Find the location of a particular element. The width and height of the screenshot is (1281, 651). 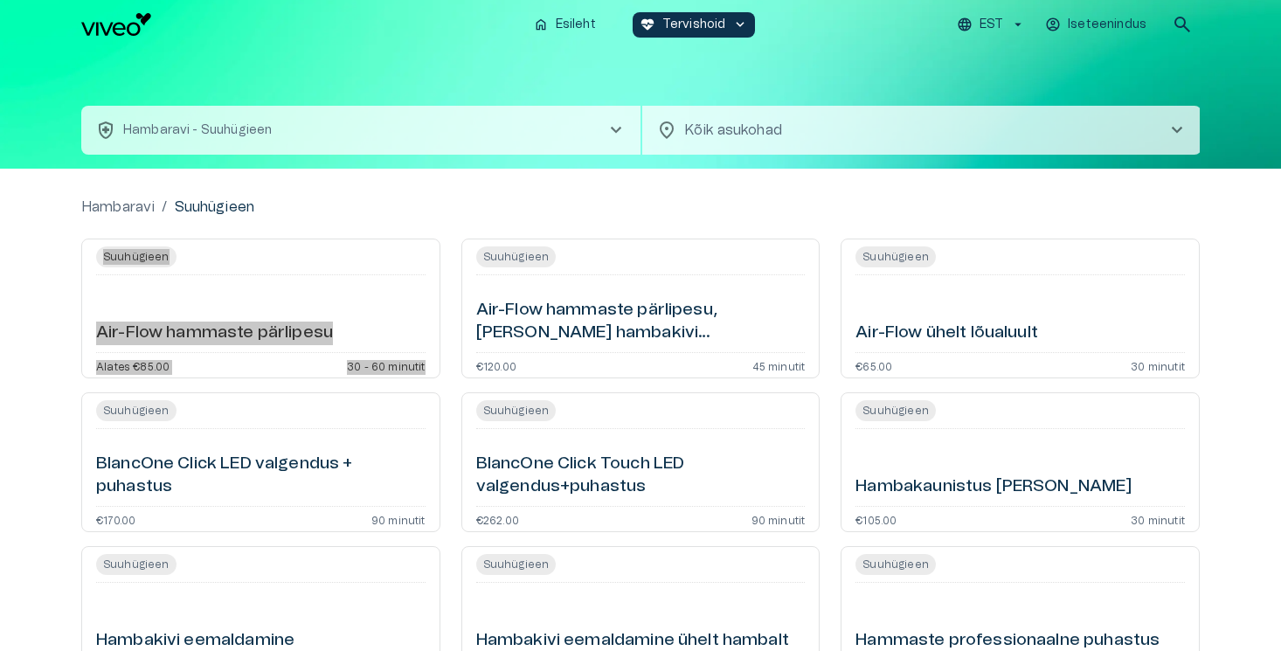

button: homeEsileht is located at coordinates (565, 24).